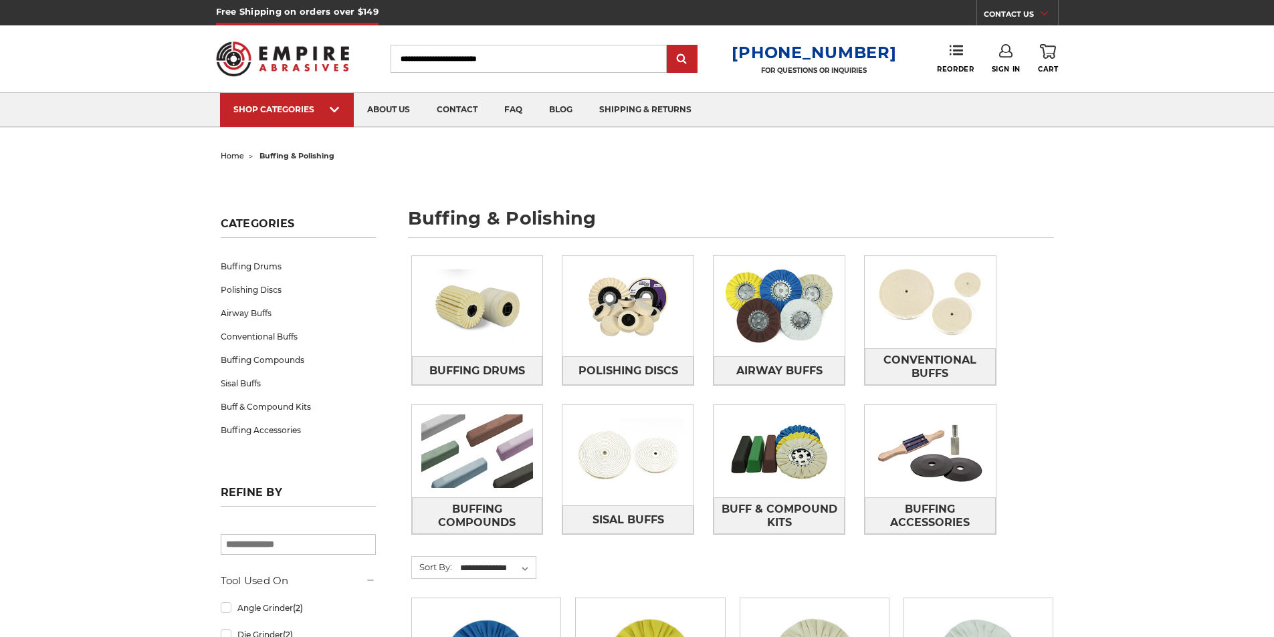 Image resolution: width=1274 pixels, height=637 pixels. I want to click on a: shipping & returns, so click(645, 110).